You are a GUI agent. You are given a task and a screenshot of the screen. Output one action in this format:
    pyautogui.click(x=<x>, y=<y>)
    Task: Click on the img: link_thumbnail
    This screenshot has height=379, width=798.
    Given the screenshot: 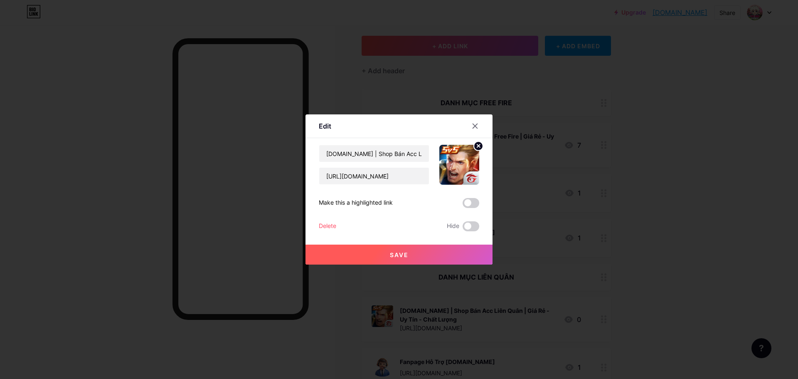 What is the action you would take?
    pyautogui.click(x=459, y=165)
    